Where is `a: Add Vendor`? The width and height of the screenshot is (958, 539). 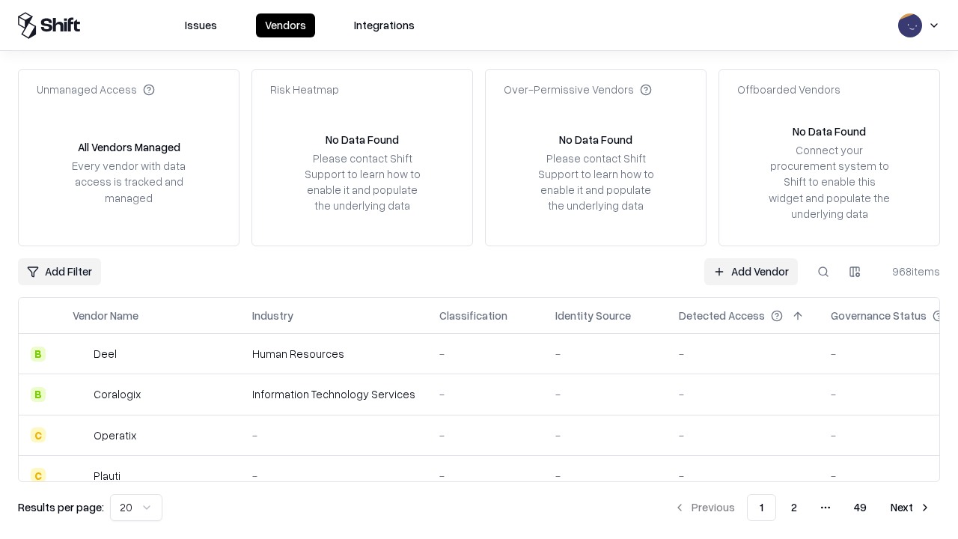
a: Add Vendor is located at coordinates (751, 272).